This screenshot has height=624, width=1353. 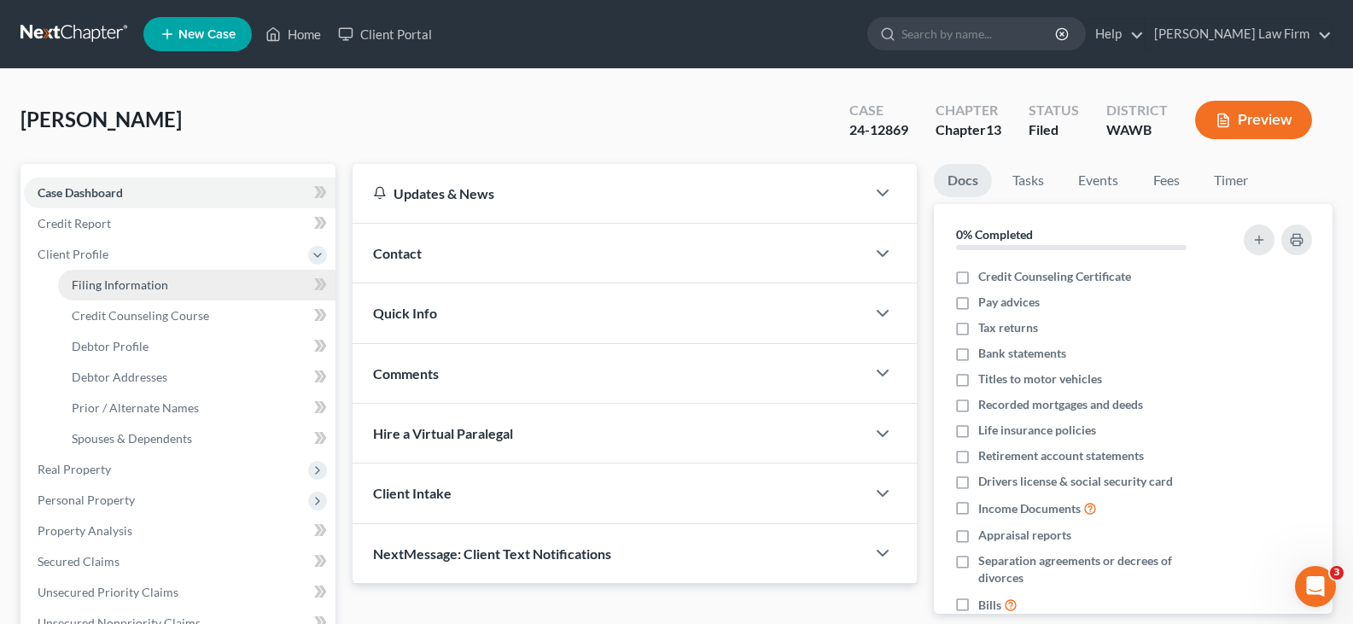 I want to click on div: Status, so click(x=1053, y=110).